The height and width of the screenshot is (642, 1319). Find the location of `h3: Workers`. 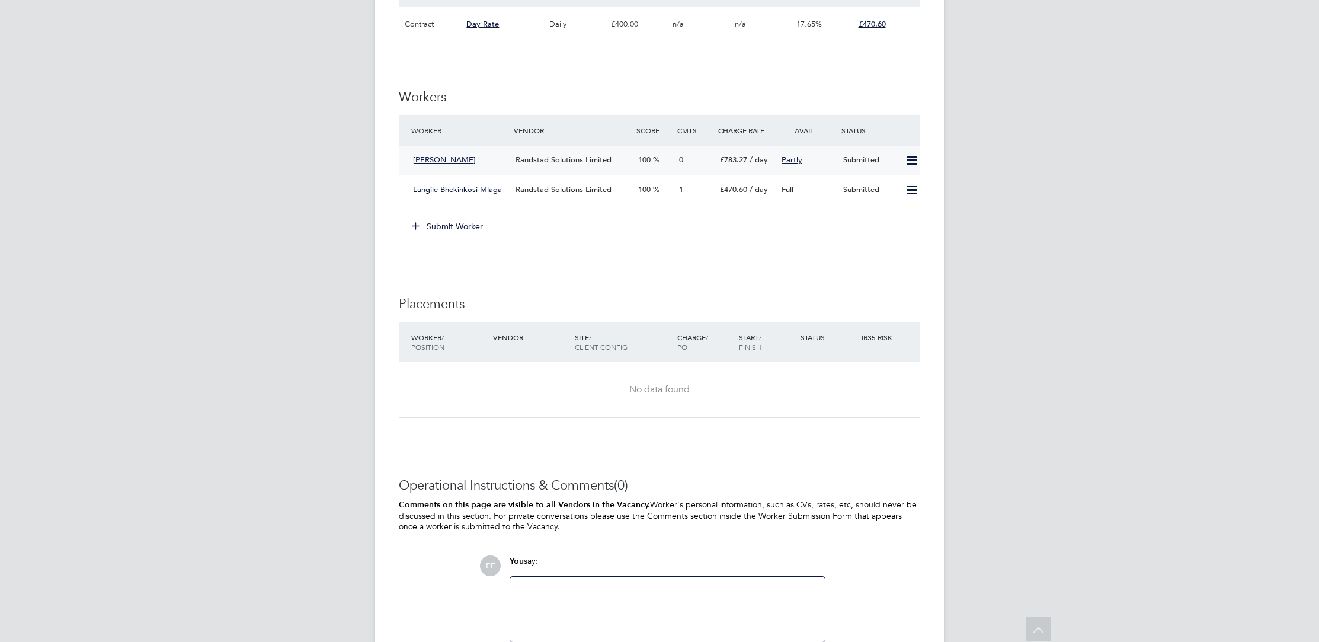

h3: Workers is located at coordinates (659, 97).